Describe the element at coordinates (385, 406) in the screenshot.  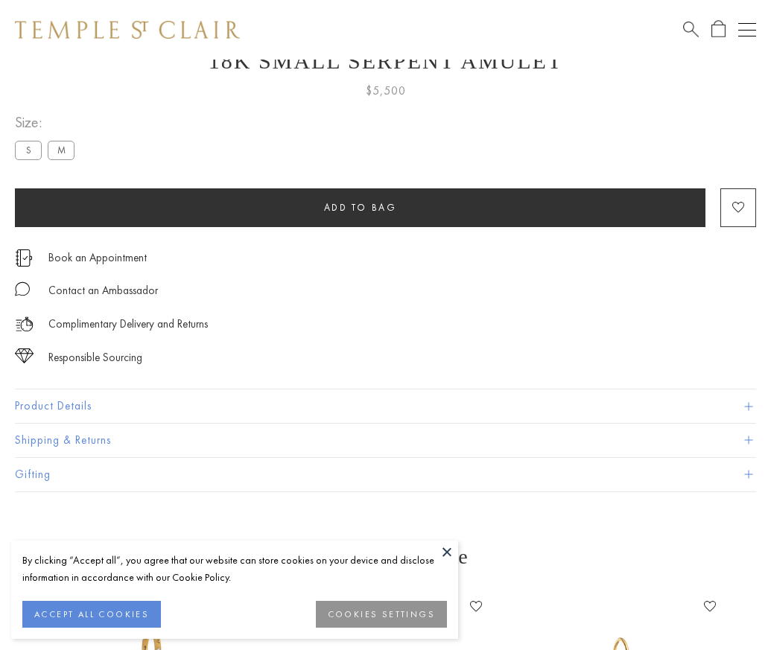
I see `button: Product Details` at that location.